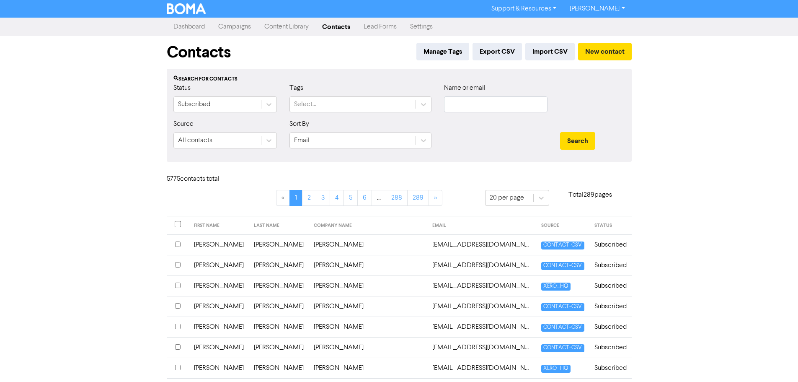 This screenshot has width=798, height=382. What do you see at coordinates (299, 124) in the screenshot?
I see `label: Sort By` at bounding box center [299, 124].